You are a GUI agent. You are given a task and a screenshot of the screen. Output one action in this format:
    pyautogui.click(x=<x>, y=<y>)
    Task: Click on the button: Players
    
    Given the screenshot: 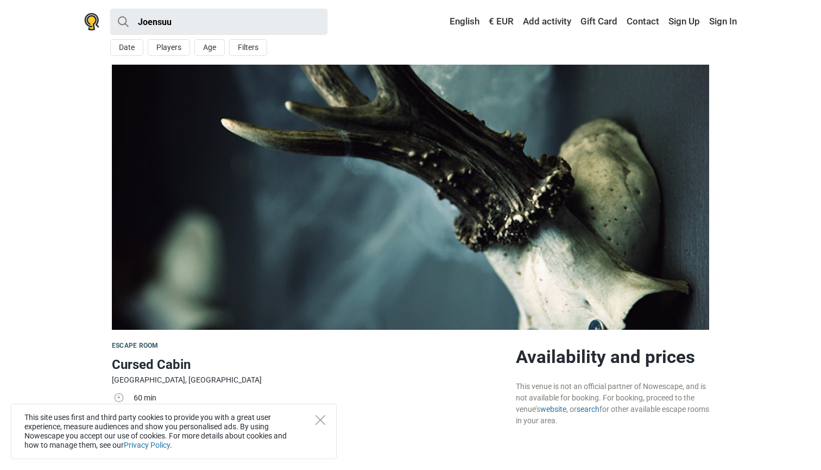 What is the action you would take?
    pyautogui.click(x=169, y=47)
    